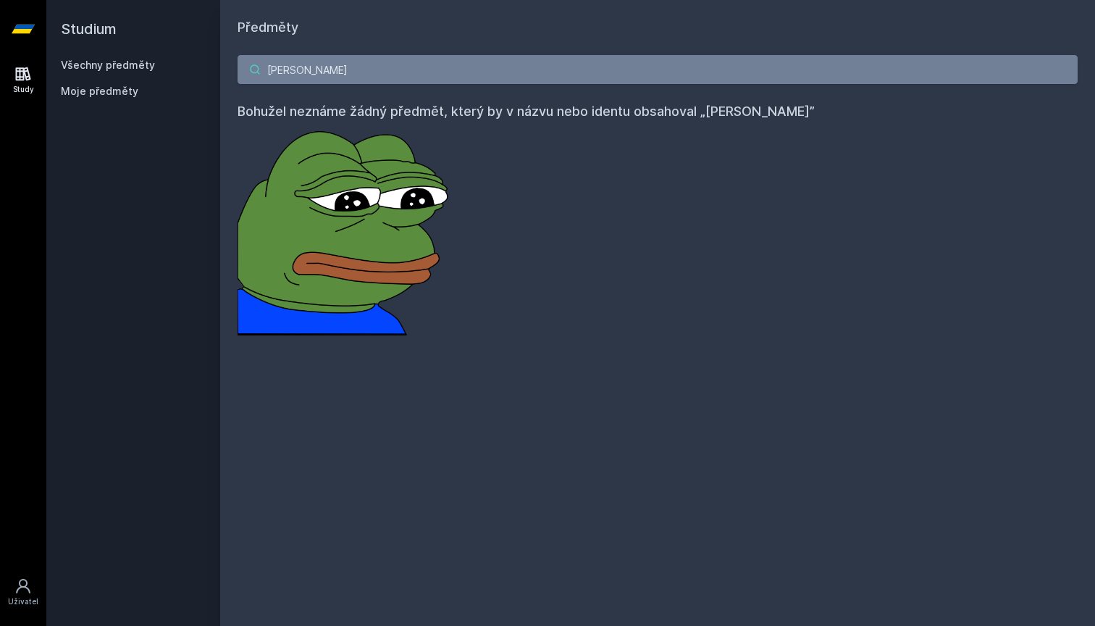 The height and width of the screenshot is (626, 1095). What do you see at coordinates (23, 80) in the screenshot?
I see `a: Study` at bounding box center [23, 80].